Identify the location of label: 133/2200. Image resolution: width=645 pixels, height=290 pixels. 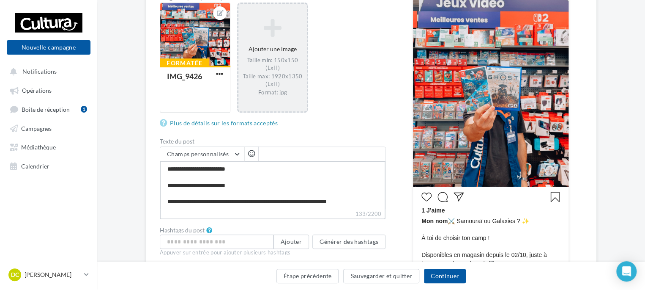
(273, 214).